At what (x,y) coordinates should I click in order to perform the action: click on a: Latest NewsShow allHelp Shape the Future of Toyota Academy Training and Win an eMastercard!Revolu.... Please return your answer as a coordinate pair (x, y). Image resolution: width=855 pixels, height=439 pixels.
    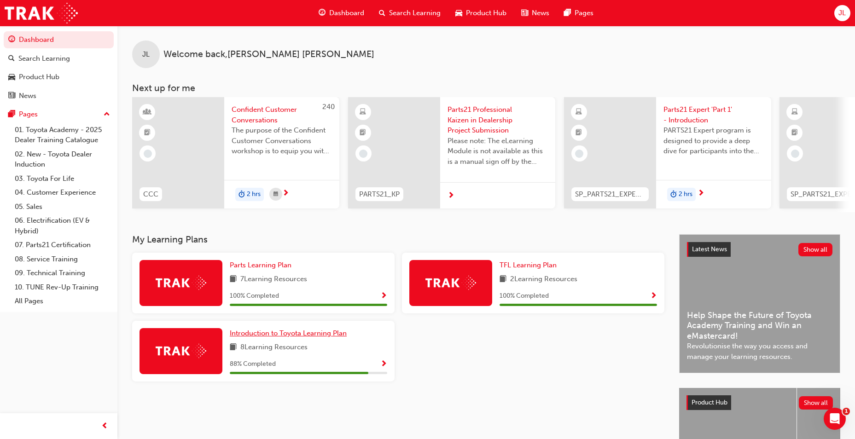
    Looking at the image, I should click on (760, 304).